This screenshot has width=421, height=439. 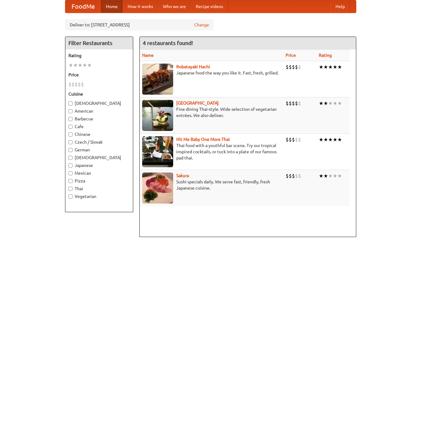 I want to click on label: Mexican, so click(x=99, y=173).